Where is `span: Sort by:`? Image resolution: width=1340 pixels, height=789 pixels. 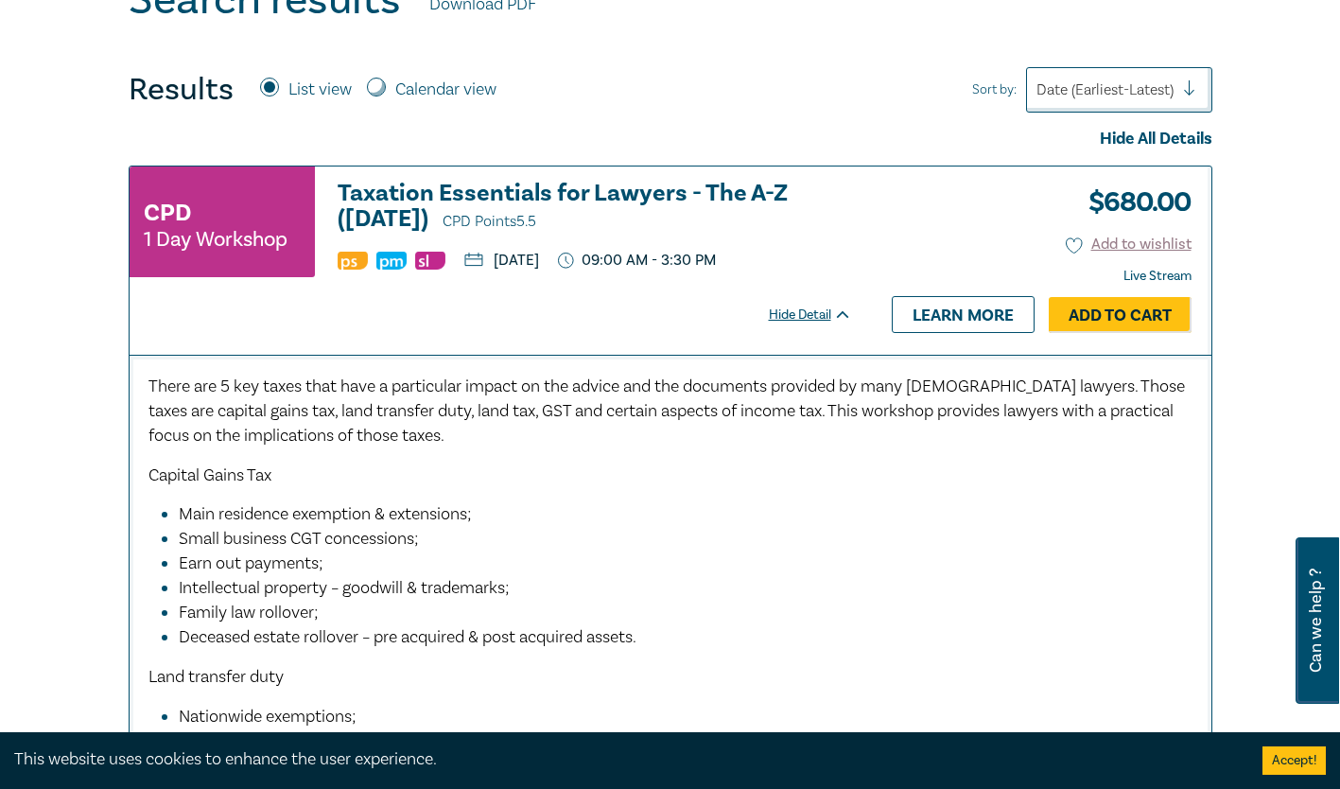
span: Sort by: is located at coordinates (994, 90).